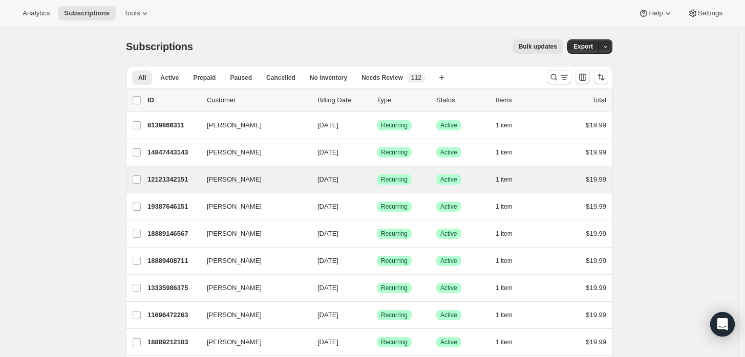 This screenshot has width=745, height=357. Describe the element at coordinates (173, 153) in the screenshot. I see `p: 14847443143` at that location.